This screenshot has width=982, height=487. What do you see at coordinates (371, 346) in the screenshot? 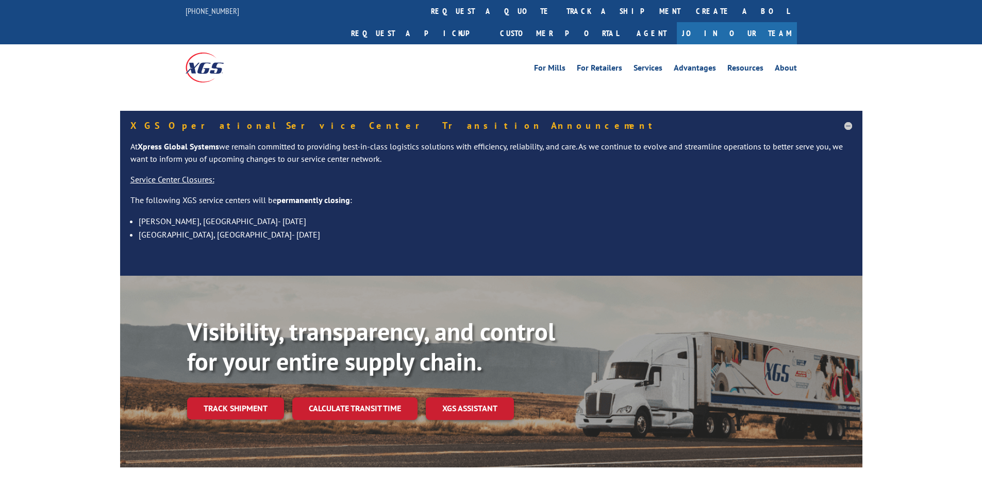
I see `b: Visibility, transparency, and control for your entire supply chain.` at bounding box center [371, 346].